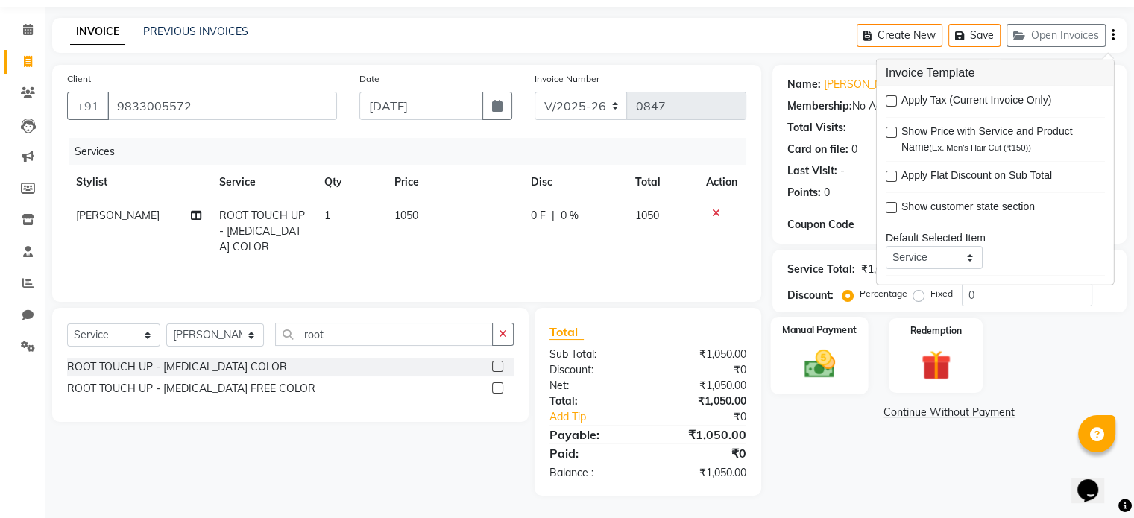  I want to click on span: 1, so click(327, 215).